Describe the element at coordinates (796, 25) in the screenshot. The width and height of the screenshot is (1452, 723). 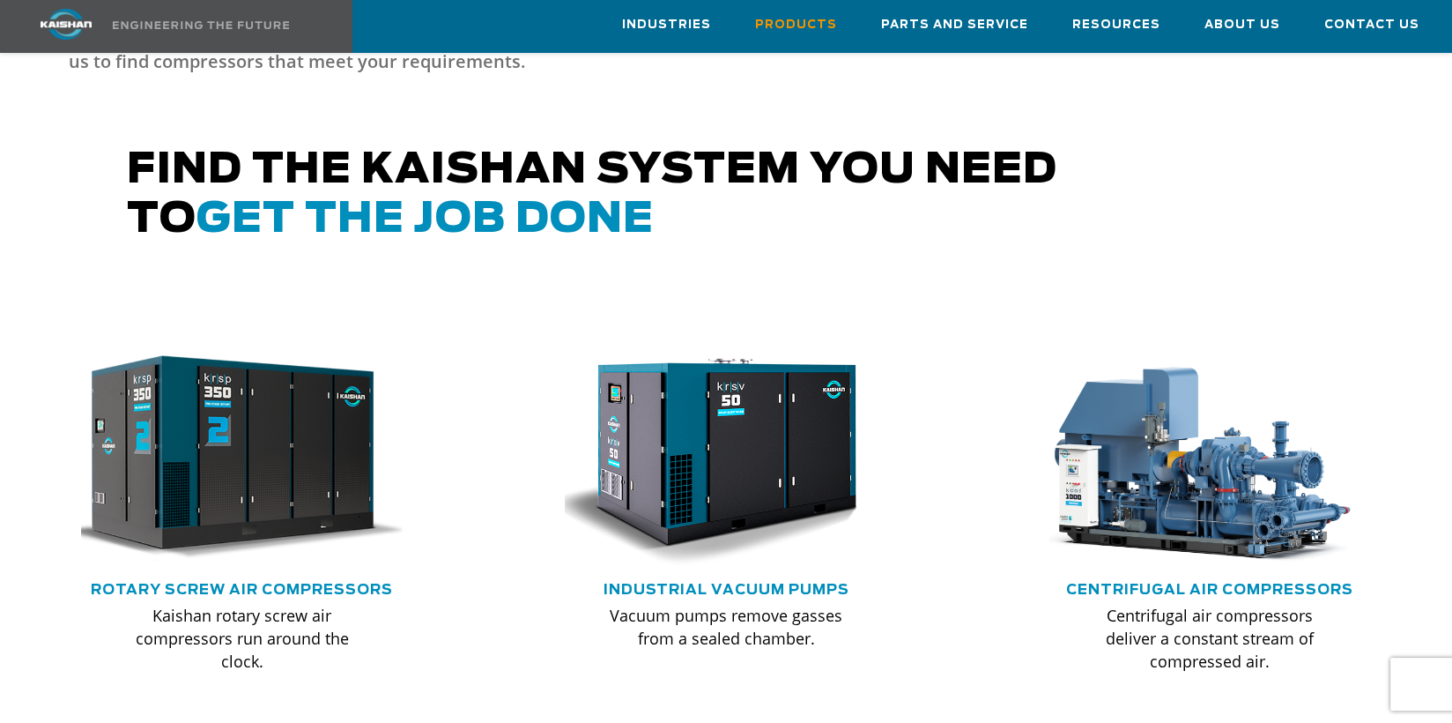
I see `span: Products` at that location.